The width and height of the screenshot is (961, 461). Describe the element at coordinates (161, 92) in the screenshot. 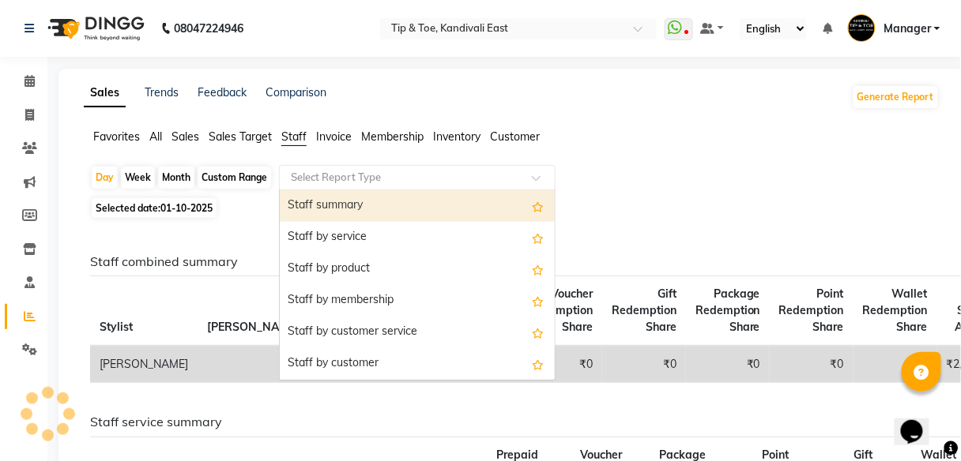

I see `a: Trends` at that location.